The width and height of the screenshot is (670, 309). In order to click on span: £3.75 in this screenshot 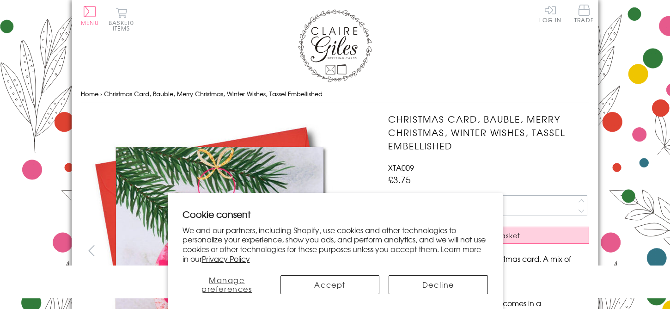, I will do `click(399, 179)`.